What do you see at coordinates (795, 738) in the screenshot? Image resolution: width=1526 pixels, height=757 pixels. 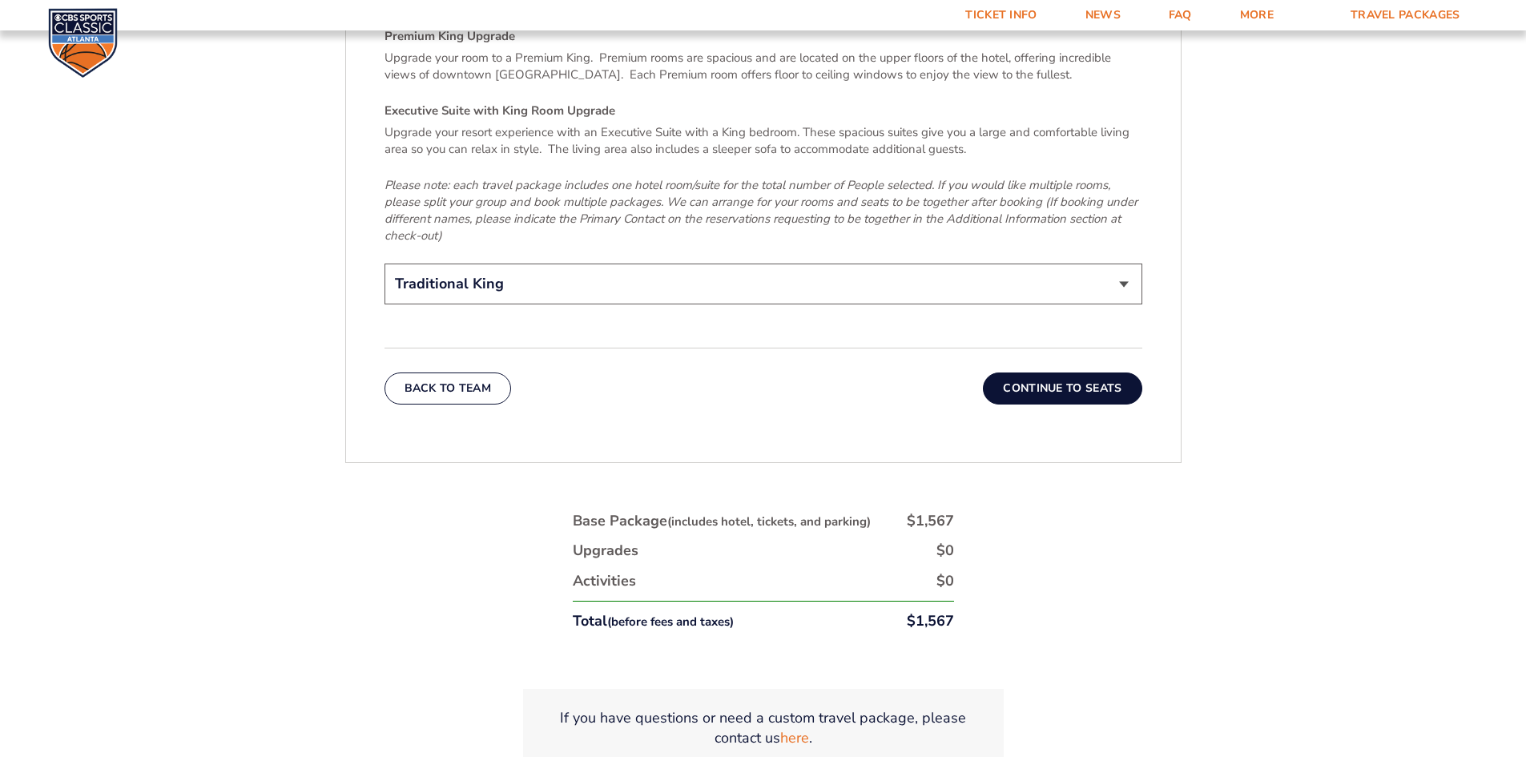 I see `a: here` at bounding box center [795, 738].